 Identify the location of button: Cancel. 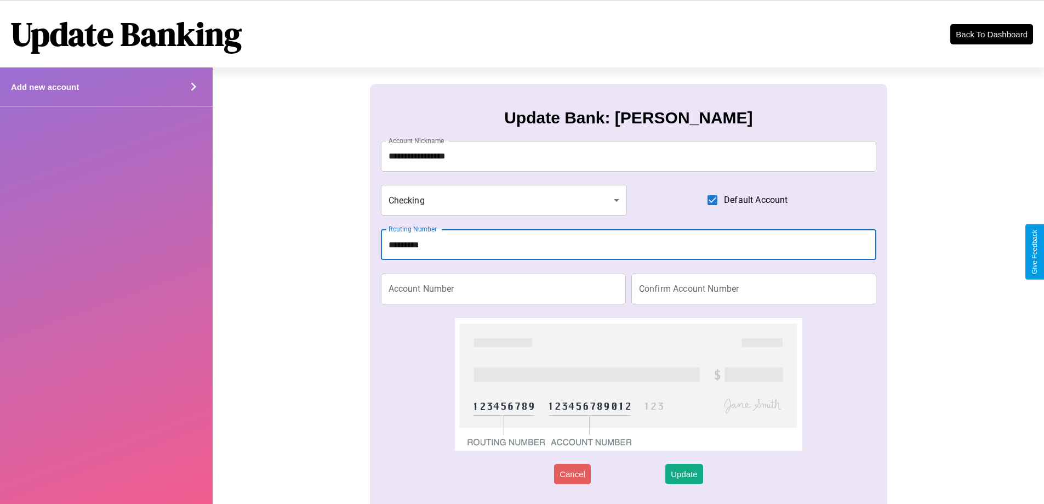
(572, 473).